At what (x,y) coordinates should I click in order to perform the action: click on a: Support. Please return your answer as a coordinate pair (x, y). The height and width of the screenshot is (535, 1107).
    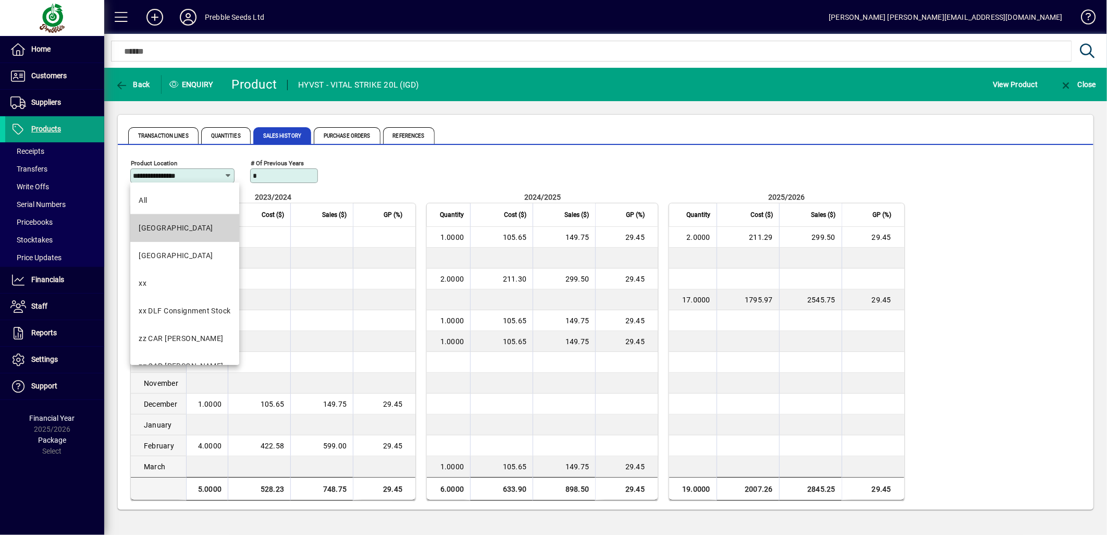
    Looking at the image, I should click on (55, 386).